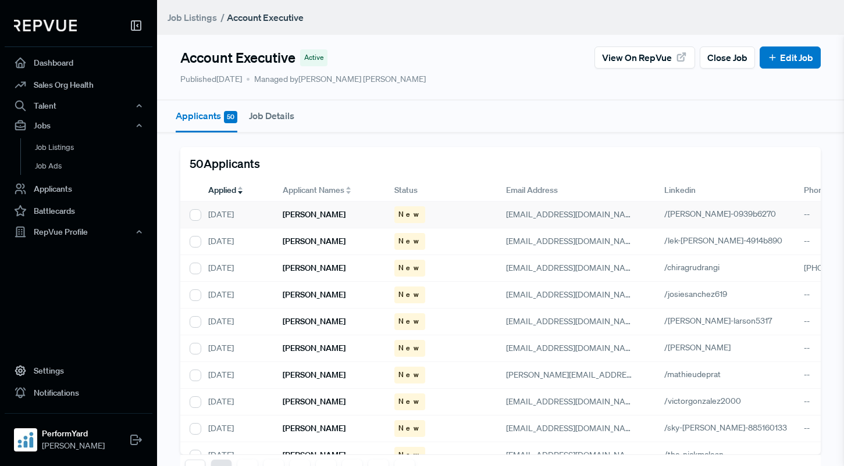  I want to click on span: /chiragrudrangi, so click(691, 267).